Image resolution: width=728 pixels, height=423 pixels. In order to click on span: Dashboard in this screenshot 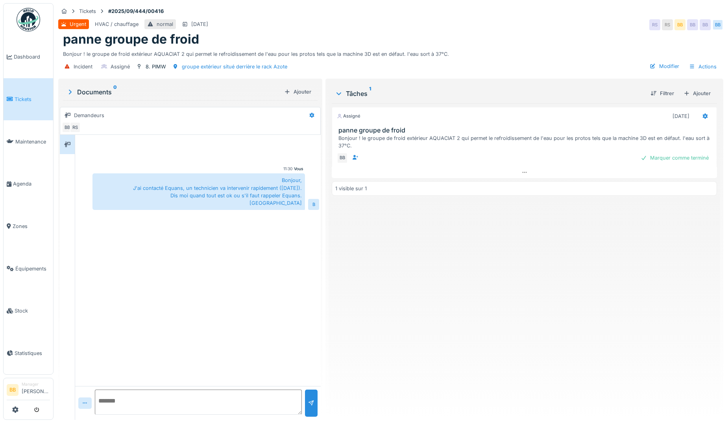, I will do `click(32, 57)`.